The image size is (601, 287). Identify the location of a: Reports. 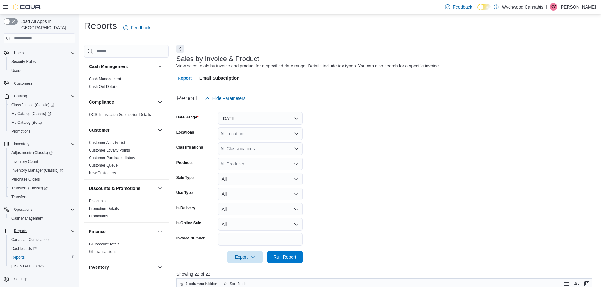
(18, 258).